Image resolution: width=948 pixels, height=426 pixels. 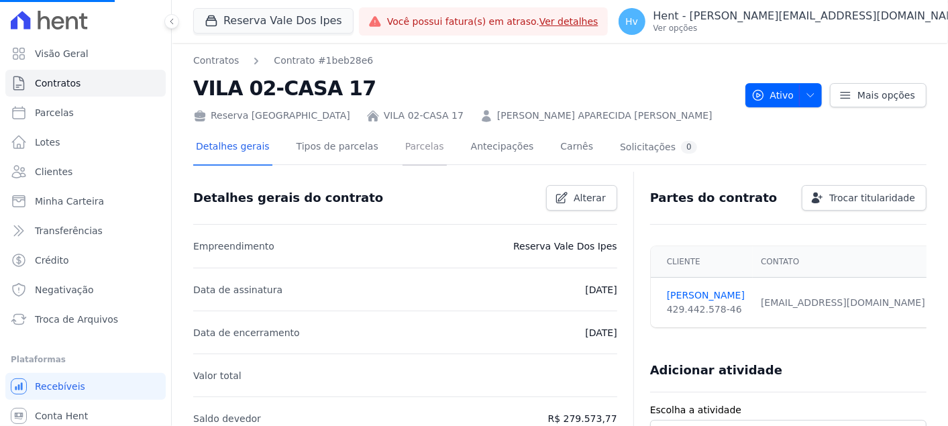 I want to click on h2: VILA 02-CASA 17, so click(x=464, y=88).